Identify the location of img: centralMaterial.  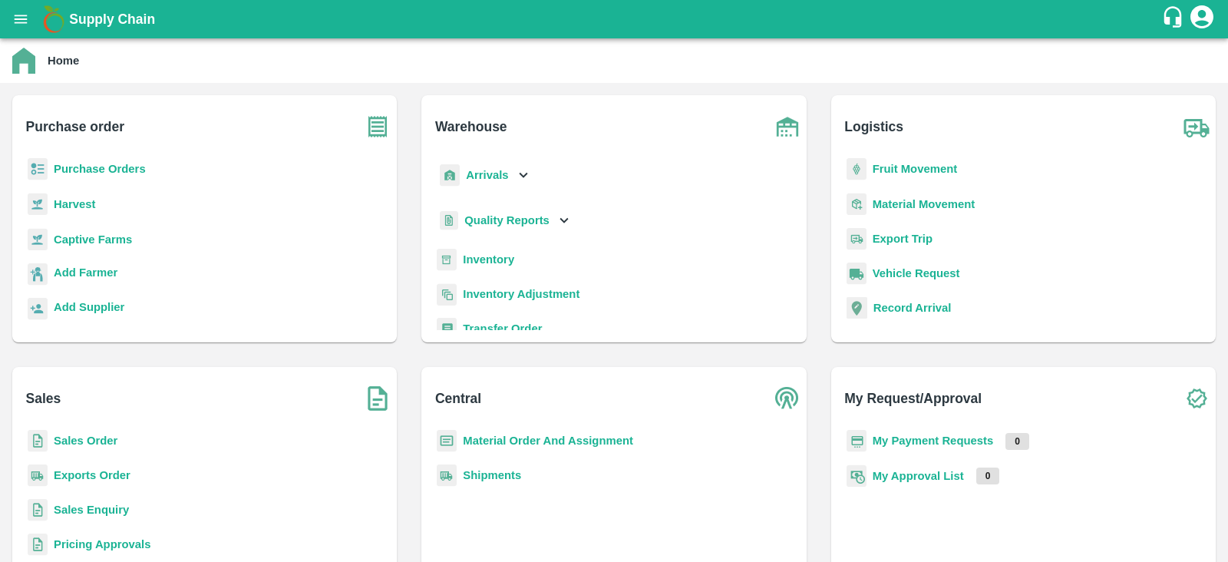
(447, 441).